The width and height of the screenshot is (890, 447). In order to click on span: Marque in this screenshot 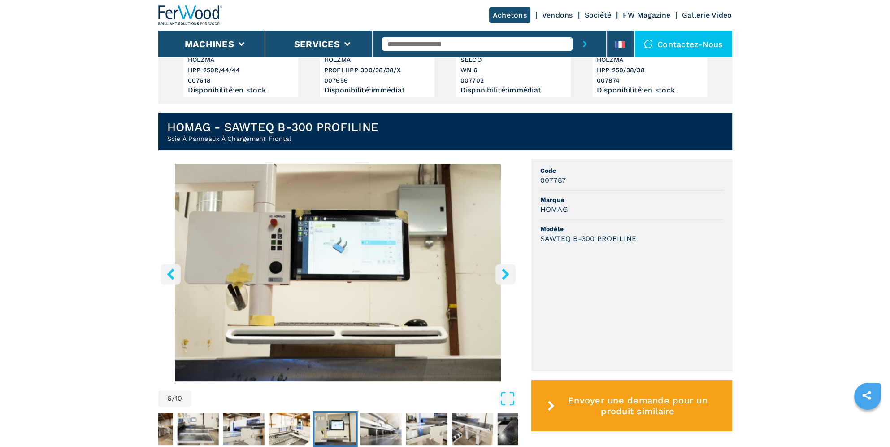, I will do `click(632, 200)`.